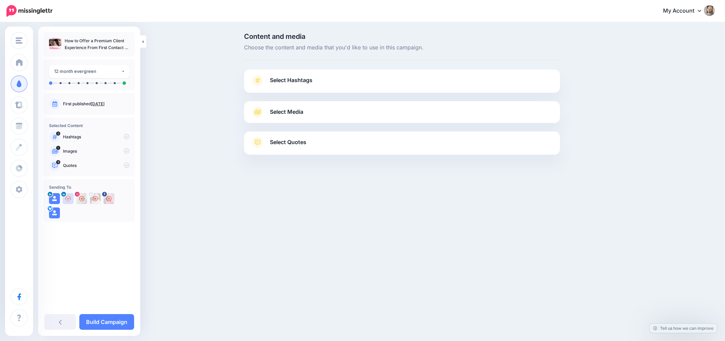 This screenshot has width=725, height=341. I want to click on img: b0ab54be2f4c508fbad300dadf23066c_thumb.jpg, so click(55, 44).